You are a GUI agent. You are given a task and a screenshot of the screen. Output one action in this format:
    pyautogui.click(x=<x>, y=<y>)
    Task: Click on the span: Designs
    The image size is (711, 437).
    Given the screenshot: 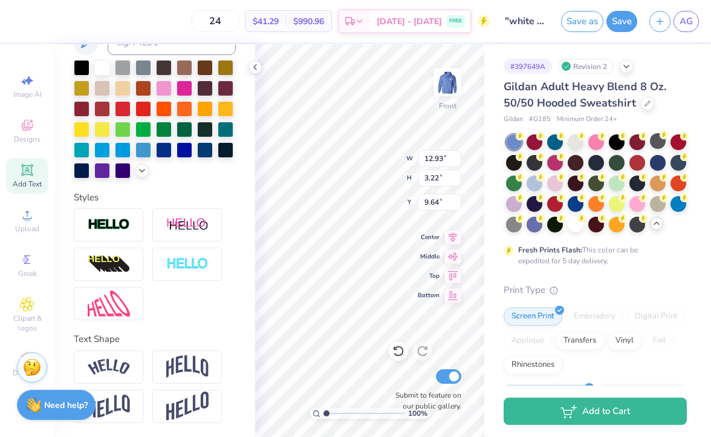 What is the action you would take?
    pyautogui.click(x=27, y=139)
    